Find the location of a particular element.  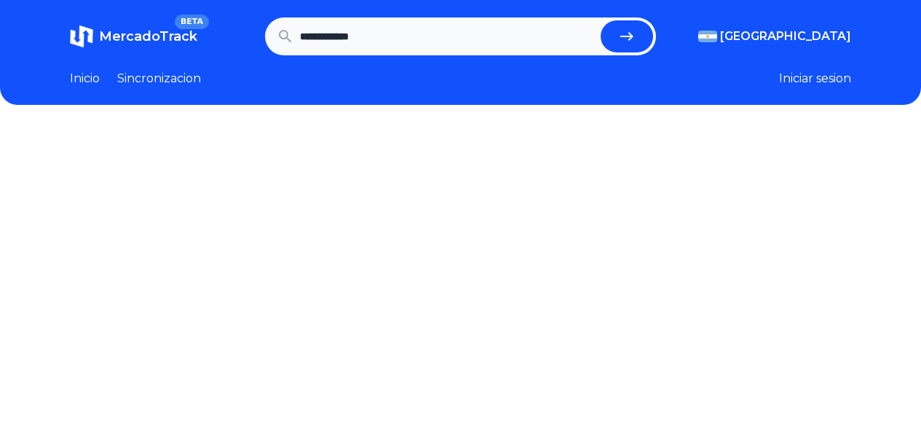

span: MercadoTrack is located at coordinates (148, 36).